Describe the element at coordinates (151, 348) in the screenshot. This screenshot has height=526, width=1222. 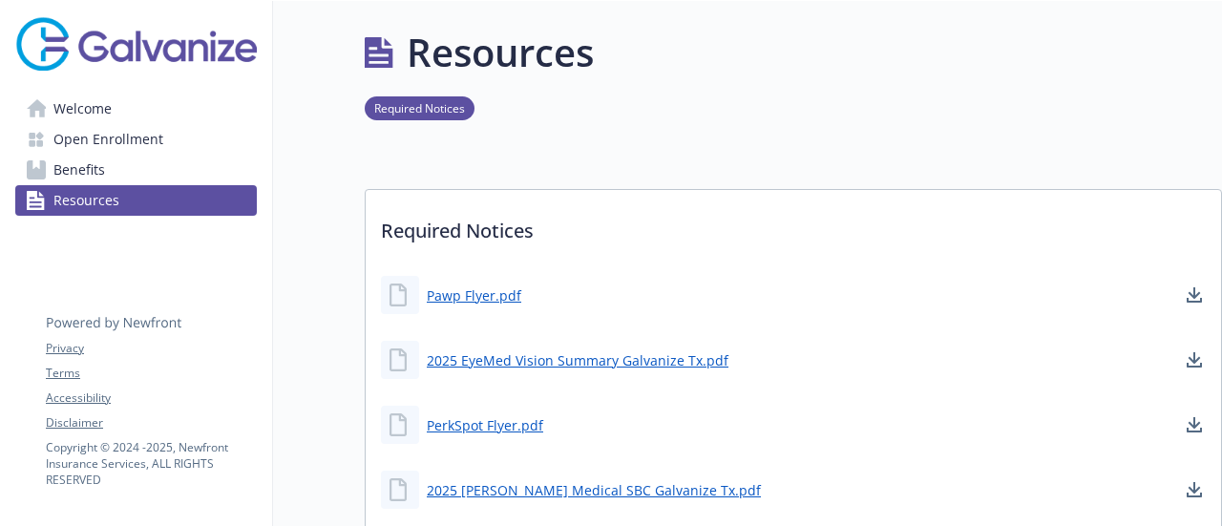
I see `a: Privacy` at that location.